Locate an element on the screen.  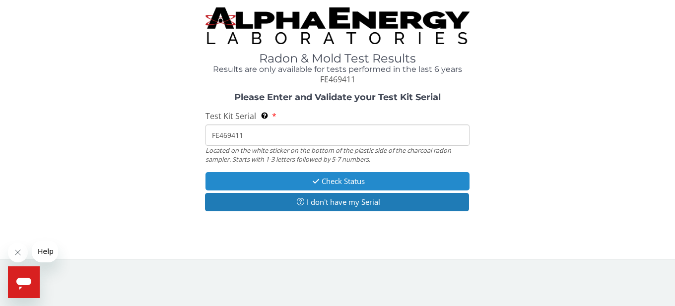
strong: Please Enter and Validate your Test Kit Serial is located at coordinates (337, 97).